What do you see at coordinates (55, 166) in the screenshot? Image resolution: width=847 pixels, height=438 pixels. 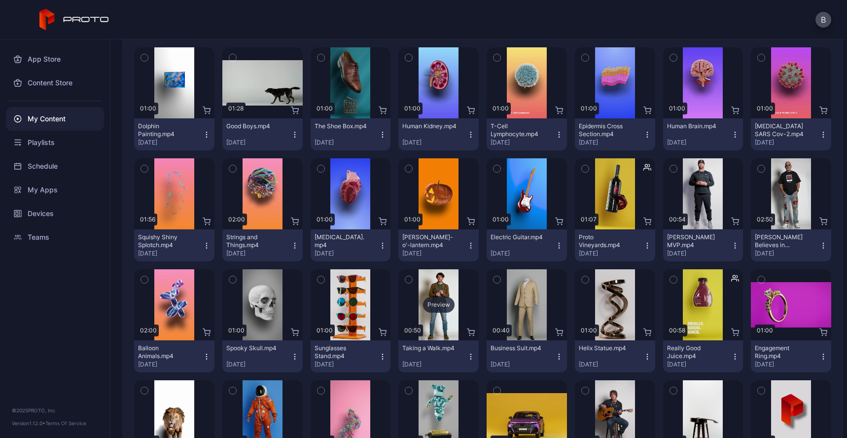 I see `div: Schedule` at bounding box center [55, 166].